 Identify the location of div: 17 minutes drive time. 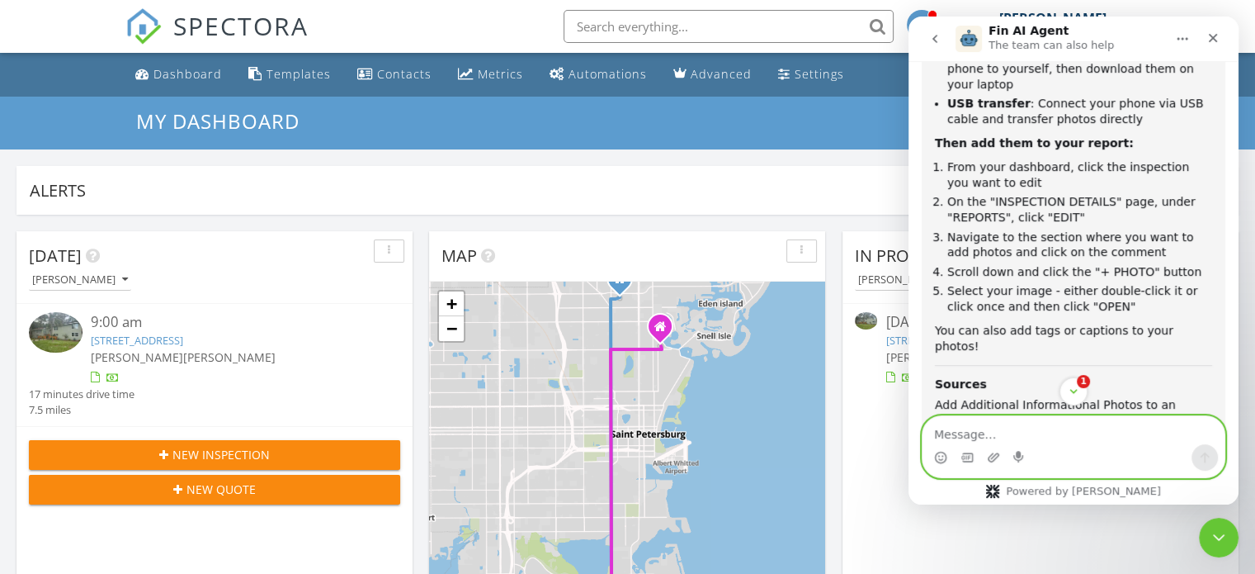
(82, 394).